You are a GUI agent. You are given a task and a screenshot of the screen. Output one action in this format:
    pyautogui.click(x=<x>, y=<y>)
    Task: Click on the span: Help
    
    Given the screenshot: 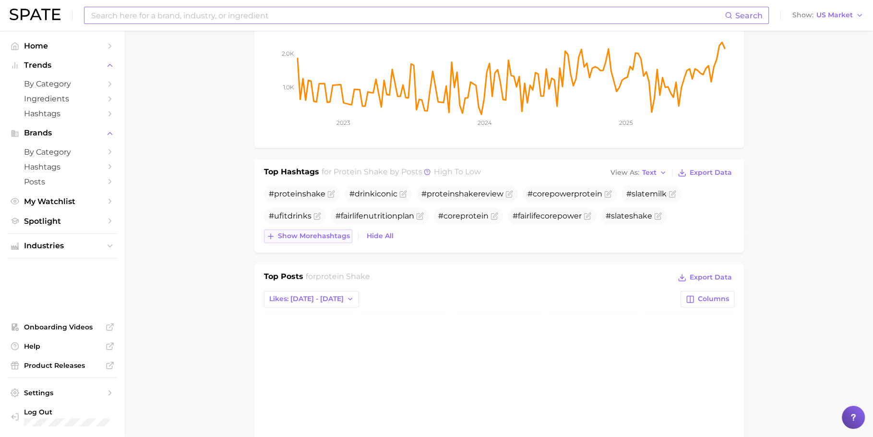 What is the action you would take?
    pyautogui.click(x=62, y=346)
    